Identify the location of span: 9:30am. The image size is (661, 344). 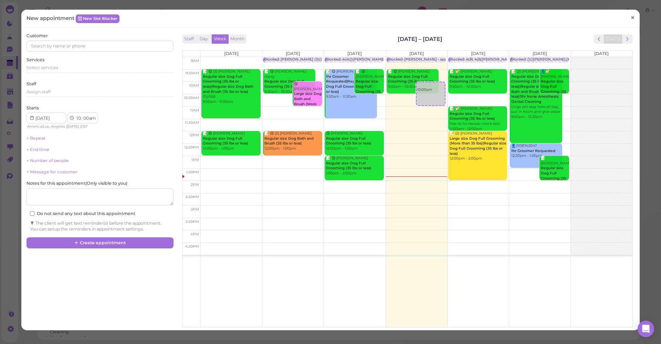
(192, 73).